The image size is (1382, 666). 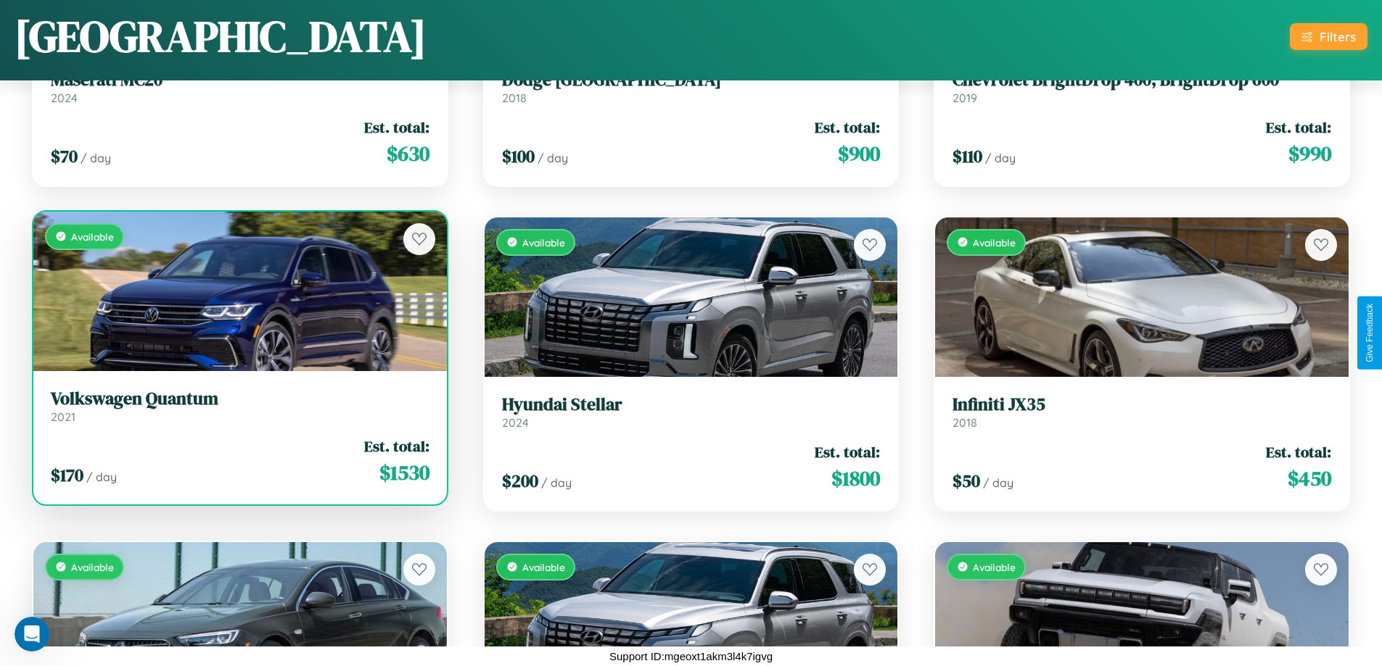 I want to click on div: Give Feedback, so click(x=1369, y=333).